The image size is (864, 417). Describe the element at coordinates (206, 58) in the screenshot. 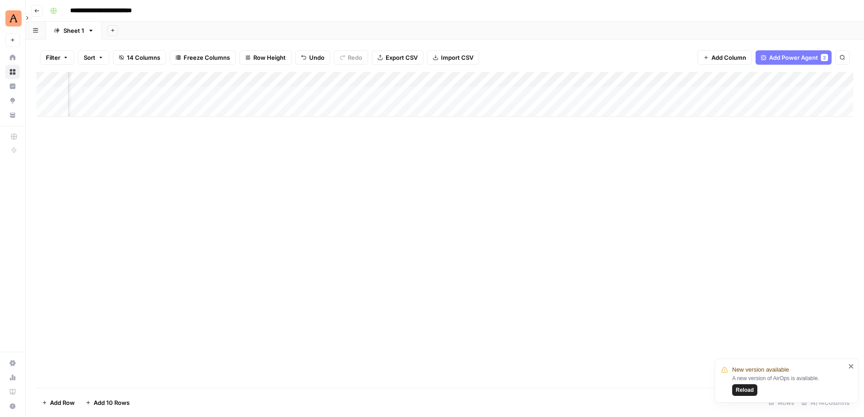

I see `span: Freeze Columns` at that location.